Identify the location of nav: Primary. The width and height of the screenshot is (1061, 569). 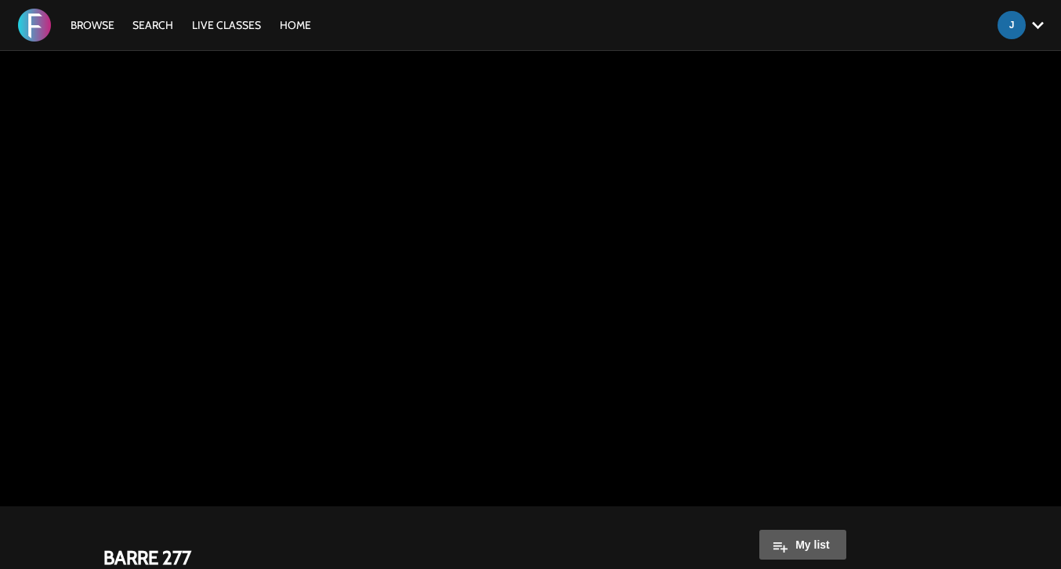
(191, 25).